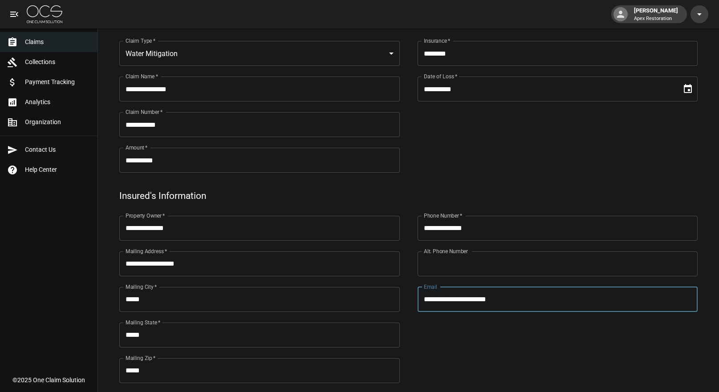 Image resolution: width=719 pixels, height=392 pixels. Describe the element at coordinates (431, 287) in the screenshot. I see `label: Email` at that location.